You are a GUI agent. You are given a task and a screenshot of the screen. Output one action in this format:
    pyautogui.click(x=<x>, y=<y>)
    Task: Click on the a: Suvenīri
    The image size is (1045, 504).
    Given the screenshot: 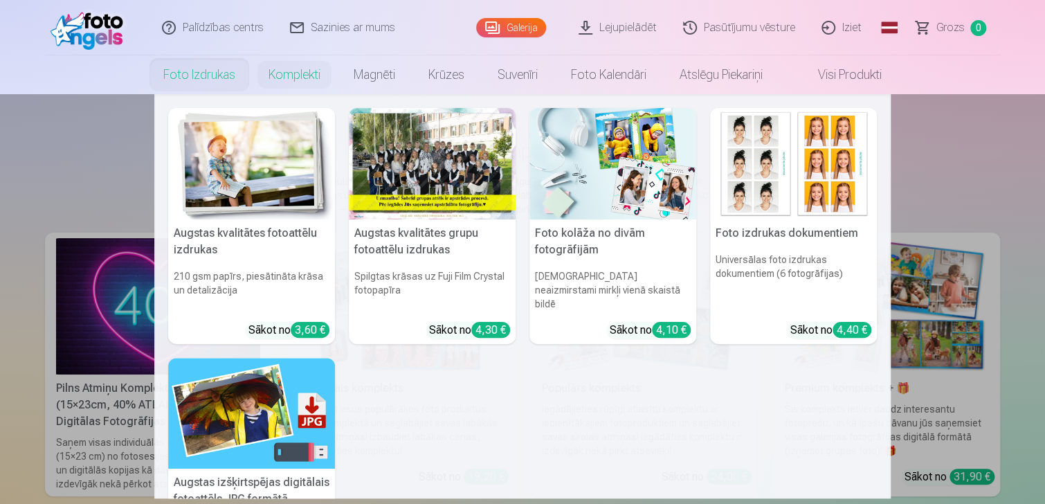 What is the action you would take?
    pyautogui.click(x=518, y=75)
    